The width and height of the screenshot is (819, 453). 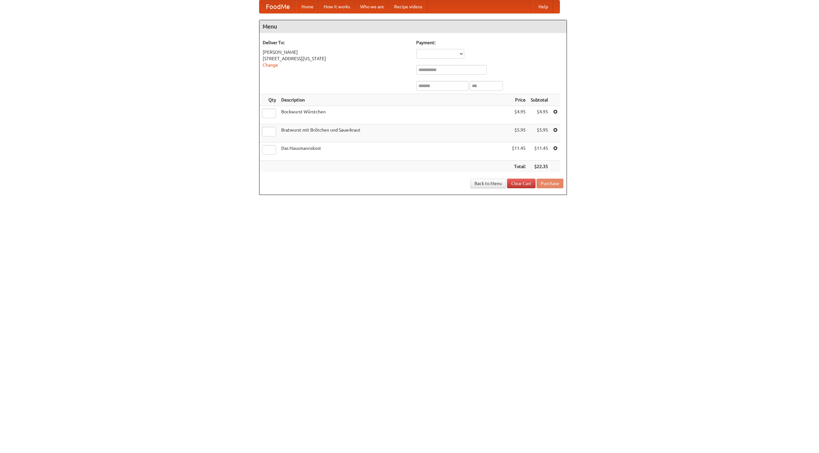 I want to click on a: Who we are, so click(x=372, y=7).